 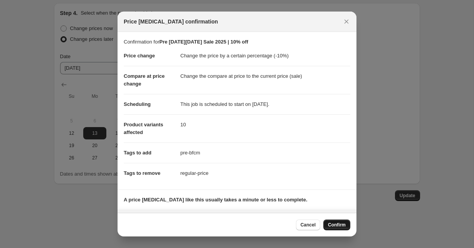 I want to click on span: Product variants affected, so click(x=144, y=128).